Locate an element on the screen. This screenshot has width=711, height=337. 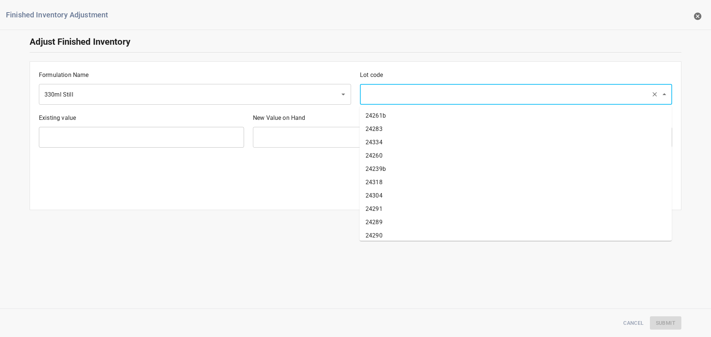
p: Lot code is located at coordinates (516, 75).